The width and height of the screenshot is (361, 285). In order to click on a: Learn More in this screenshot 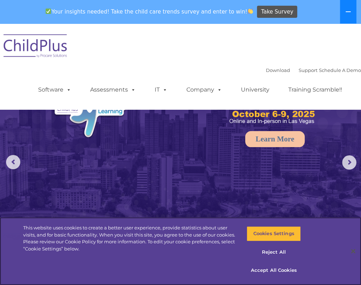, I will do `click(275, 139)`.